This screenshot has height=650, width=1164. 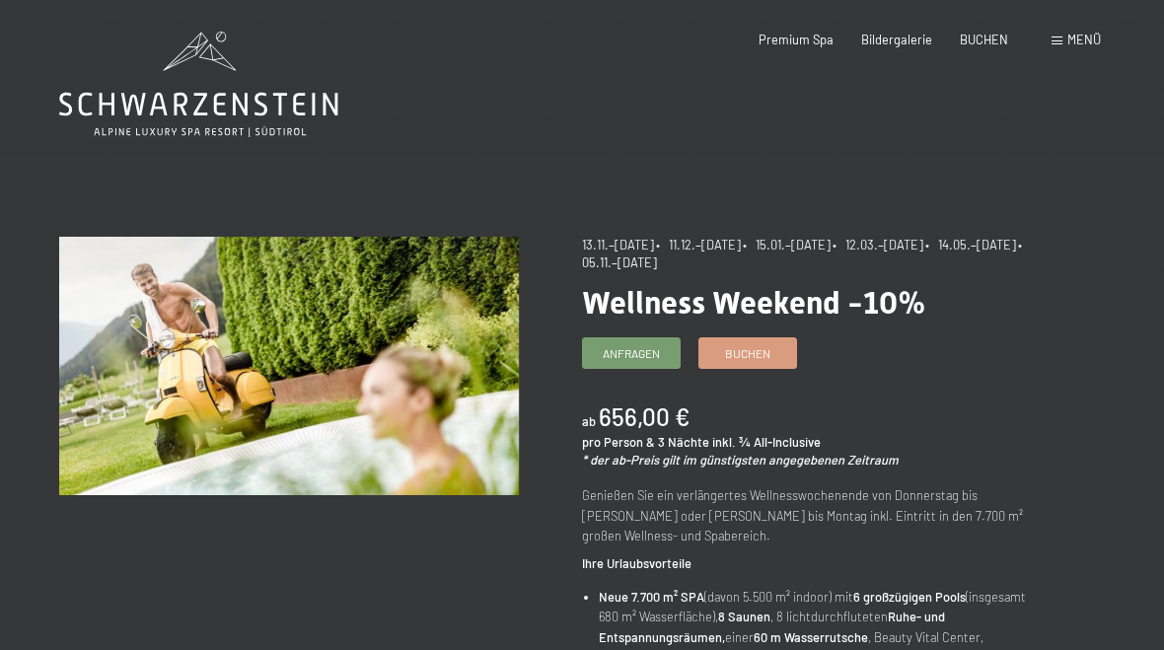 What do you see at coordinates (754, 303) in the screenshot?
I see `span: Wellness Weekend -10%` at bounding box center [754, 303].